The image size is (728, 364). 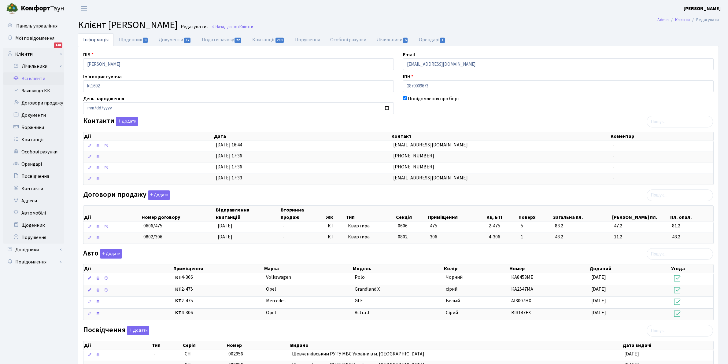 What do you see at coordinates (34, 213) in the screenshot?
I see `a: Автомобілі` at bounding box center [34, 213].